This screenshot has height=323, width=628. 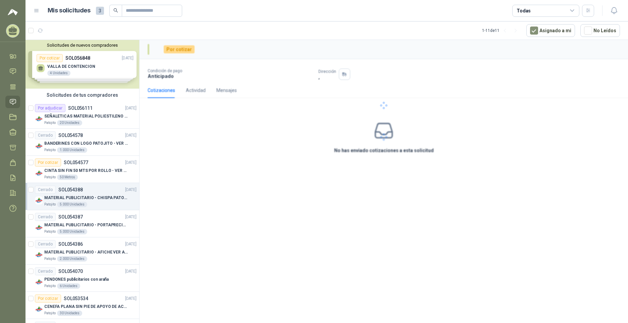 What do you see at coordinates (72, 259) in the screenshot?
I see `div: 2.000 Unidades` at bounding box center [72, 259].